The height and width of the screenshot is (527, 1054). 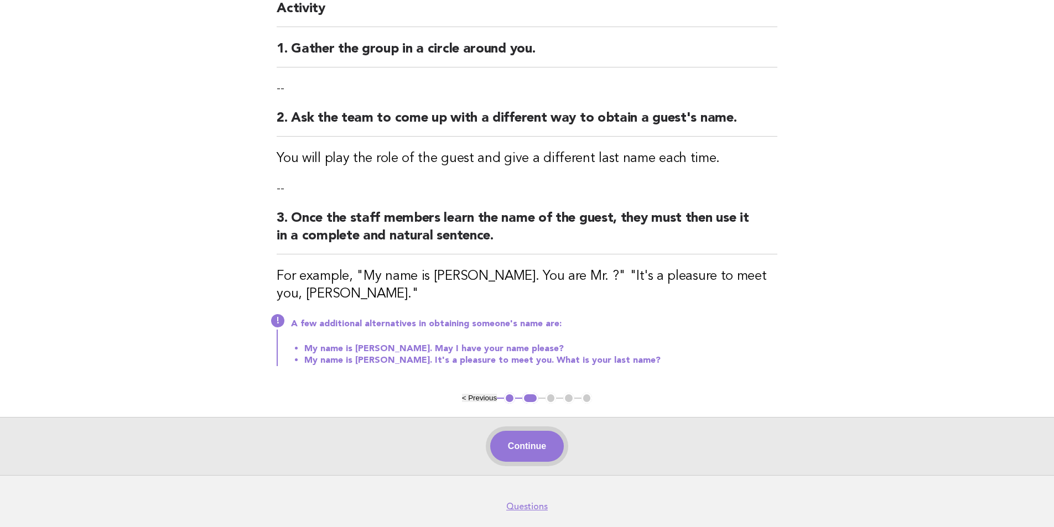 I want to click on h3: You will play the role of the guest and give a different last name each time., so click(x=527, y=159).